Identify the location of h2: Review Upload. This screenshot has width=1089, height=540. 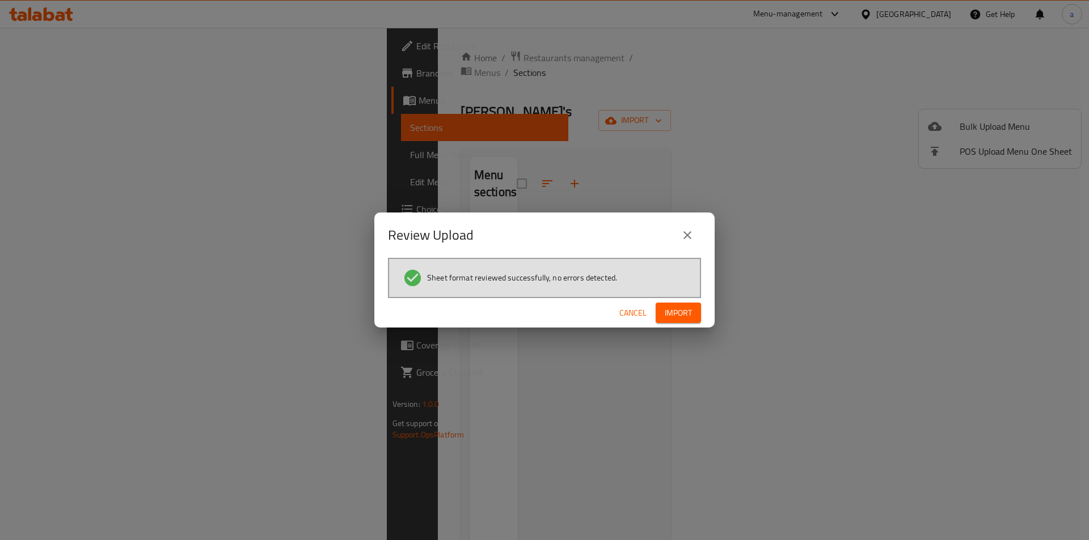
(430, 235).